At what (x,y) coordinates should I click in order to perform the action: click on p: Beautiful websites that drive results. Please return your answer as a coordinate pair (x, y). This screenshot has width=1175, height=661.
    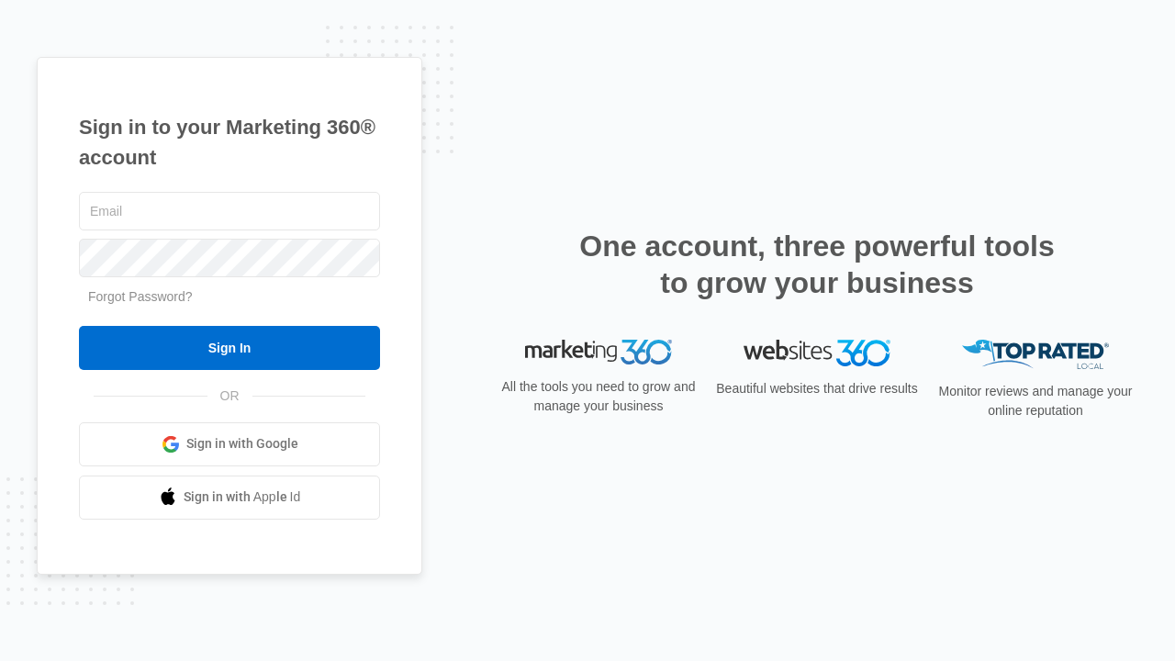
    Looking at the image, I should click on (817, 388).